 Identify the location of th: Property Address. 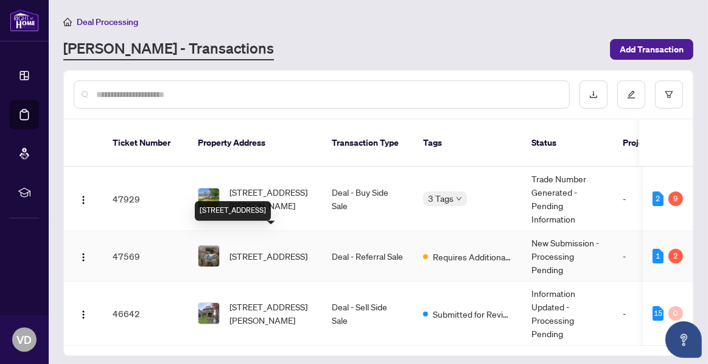
(255, 143).